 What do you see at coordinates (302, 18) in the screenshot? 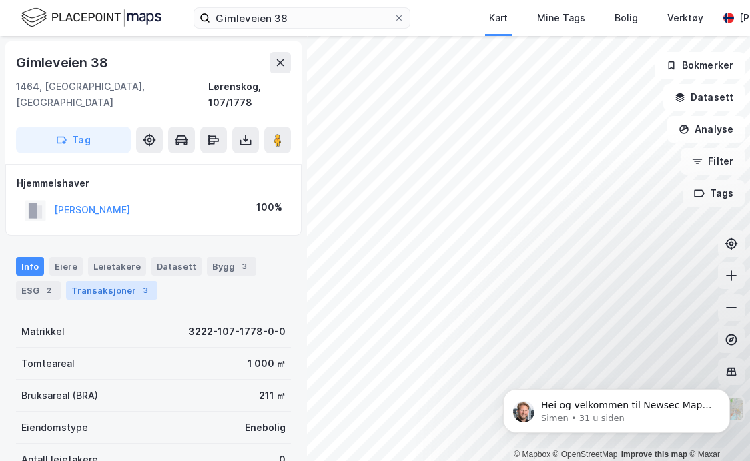
I see `input: Søk på adresse, matrikkel, gårdeiere, leietakere eller personer` at bounding box center [302, 18].